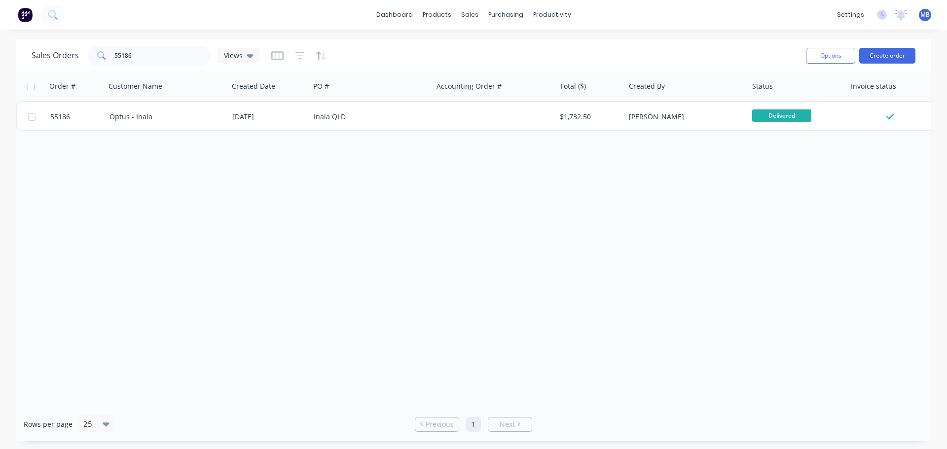 The height and width of the screenshot is (449, 947). I want to click on a: 55186, so click(80, 117).